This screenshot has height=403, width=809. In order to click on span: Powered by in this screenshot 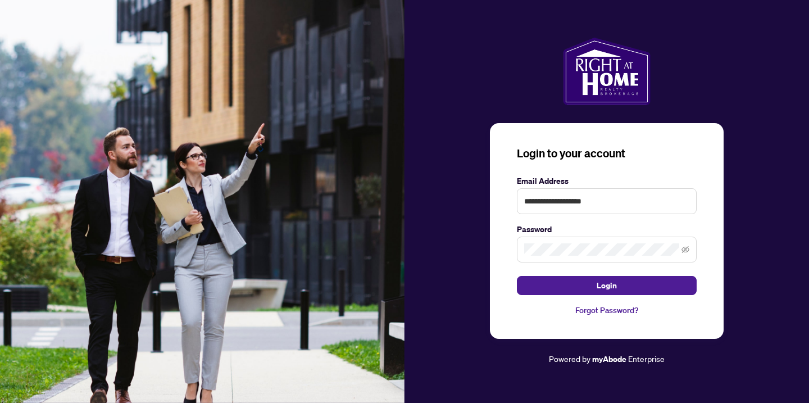, I will do `click(569, 358)`.